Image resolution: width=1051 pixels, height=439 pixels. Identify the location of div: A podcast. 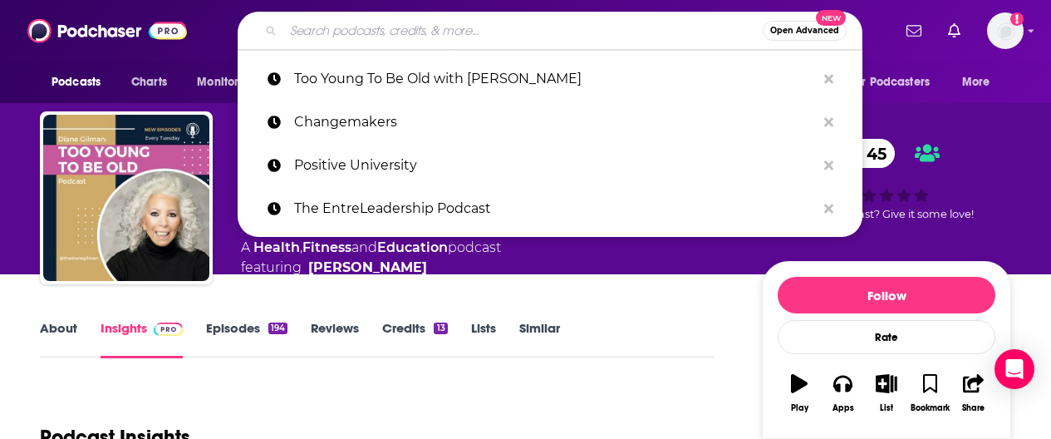
(371, 258).